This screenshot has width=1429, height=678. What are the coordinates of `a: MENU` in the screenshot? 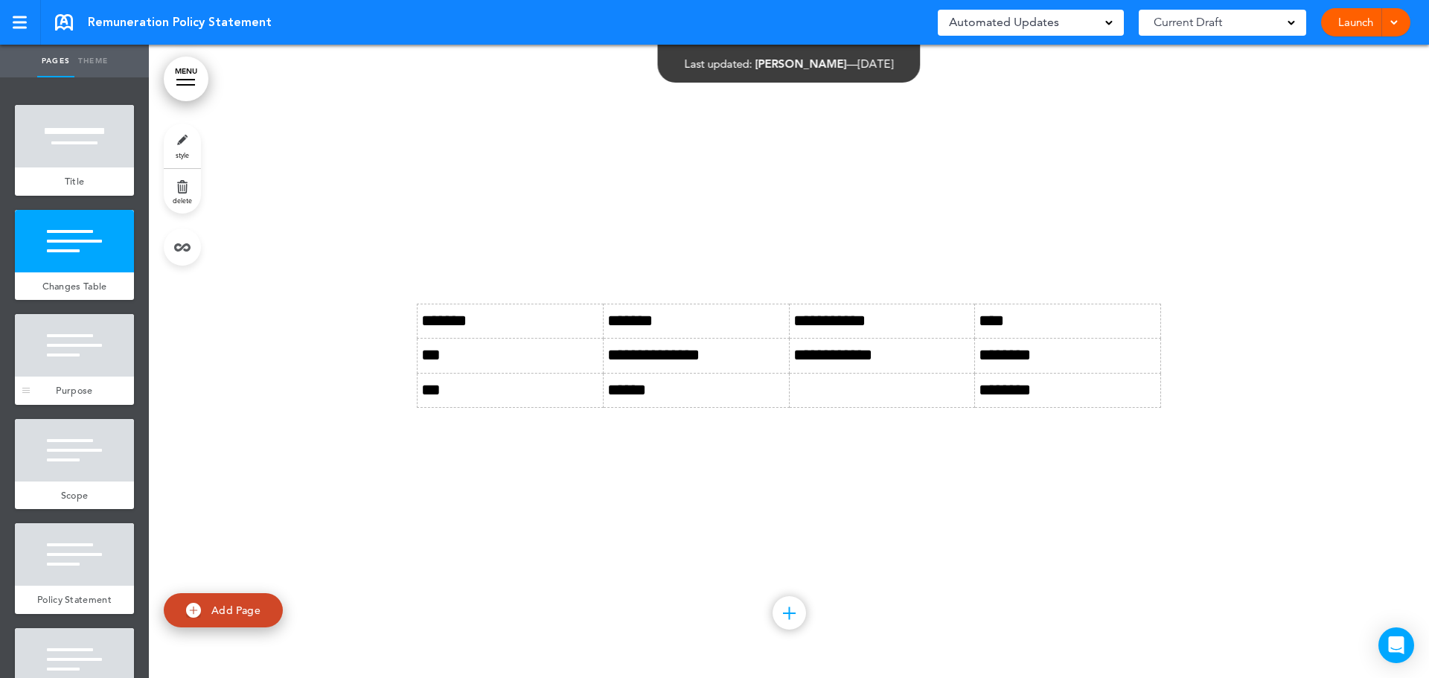 It's located at (186, 79).